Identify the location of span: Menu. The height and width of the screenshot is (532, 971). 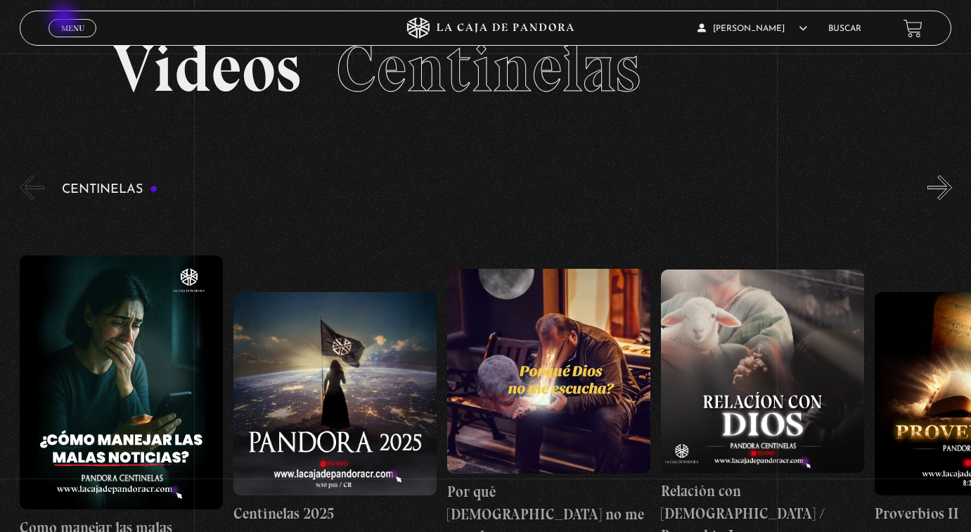
(72, 28).